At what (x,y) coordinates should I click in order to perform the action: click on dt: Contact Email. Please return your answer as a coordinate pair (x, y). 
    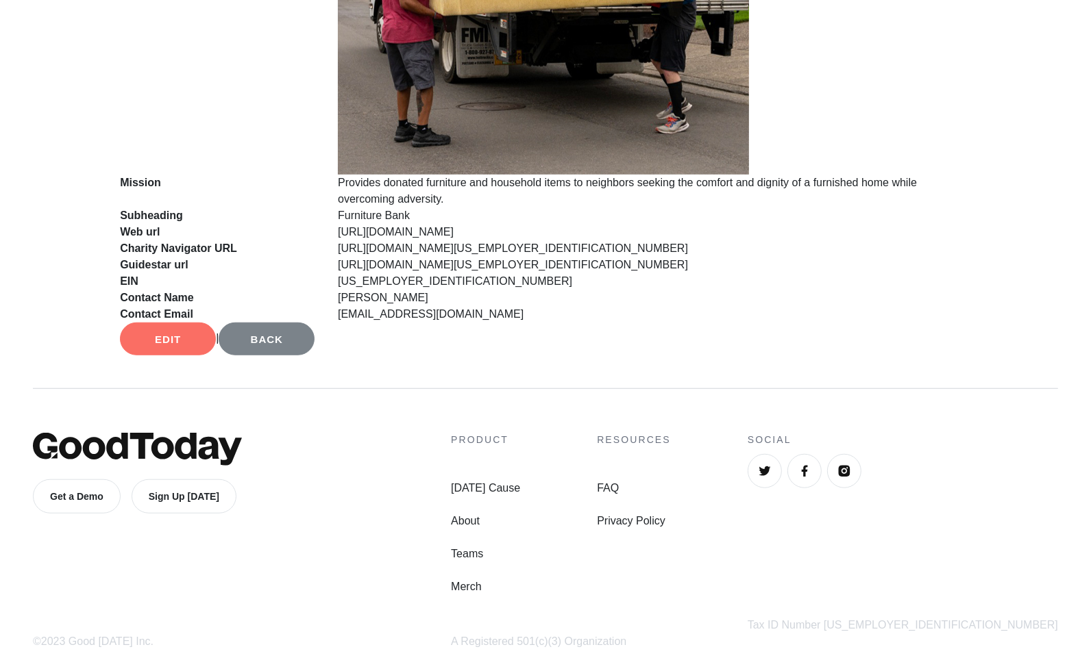
    Looking at the image, I should click on (219, 314).